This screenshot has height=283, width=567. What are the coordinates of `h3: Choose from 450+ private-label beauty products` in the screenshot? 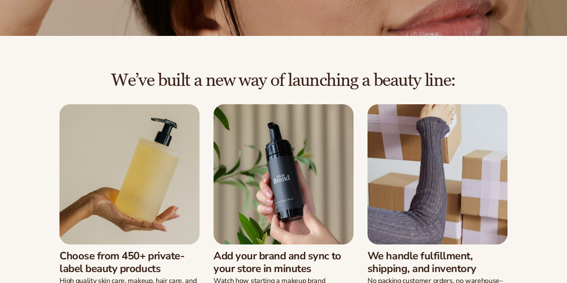 It's located at (129, 262).